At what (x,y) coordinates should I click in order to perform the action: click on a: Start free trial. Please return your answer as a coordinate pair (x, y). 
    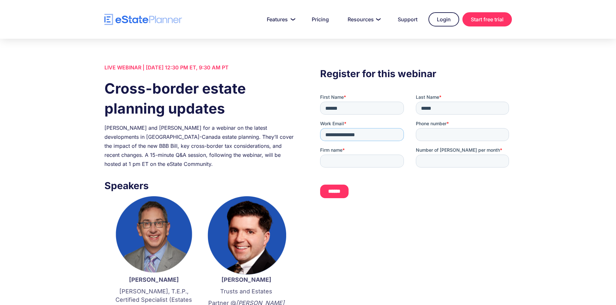
    Looking at the image, I should click on (487, 19).